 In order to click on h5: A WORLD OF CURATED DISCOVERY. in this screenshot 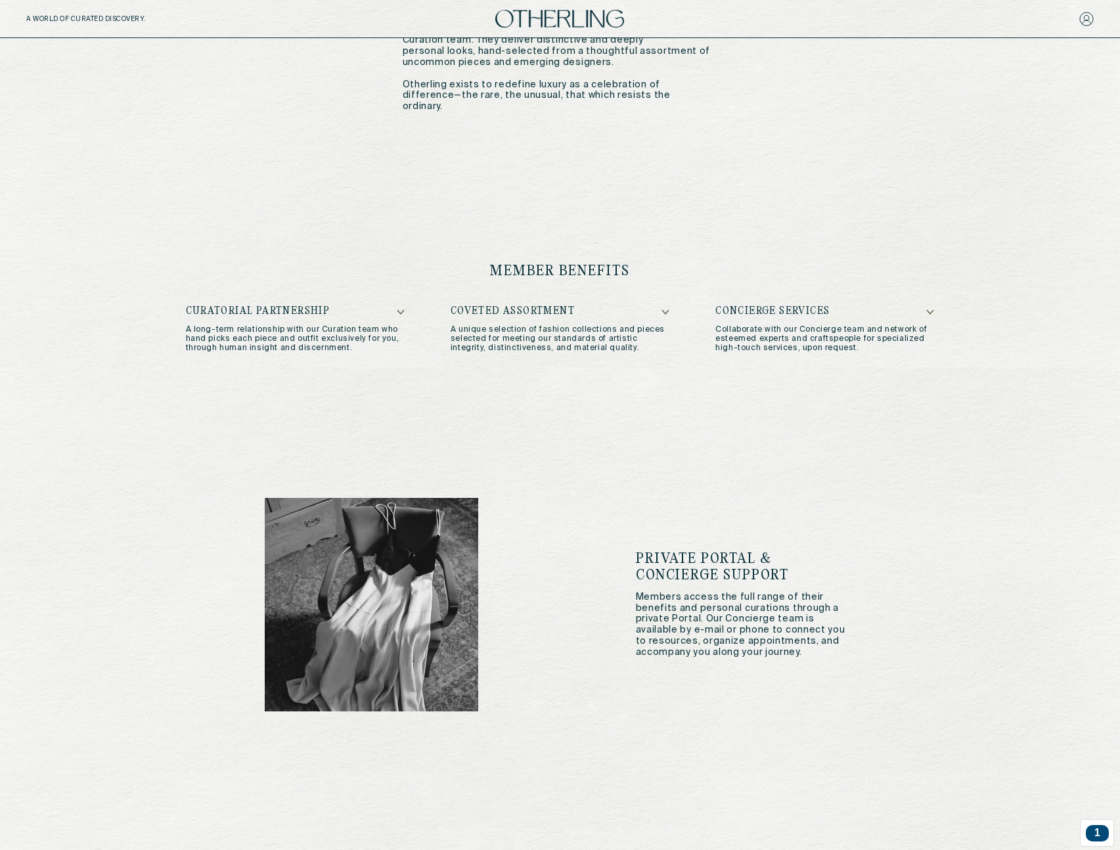, I will do `click(114, 19)`.